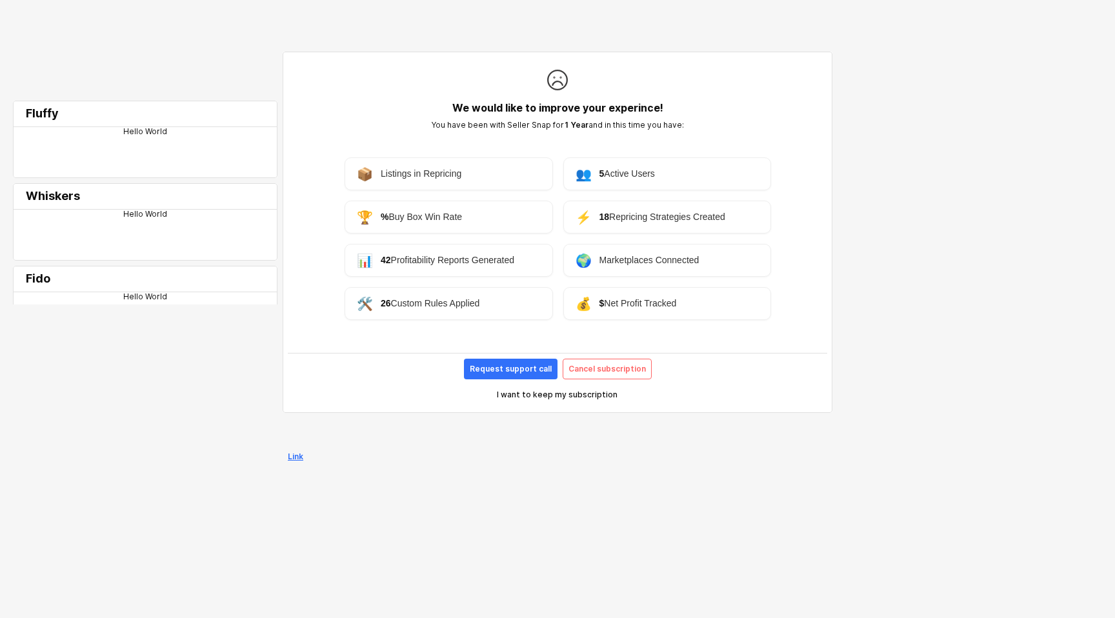 The height and width of the screenshot is (618, 1115). Describe the element at coordinates (510, 369) in the screenshot. I see `p: Request support call` at that location.